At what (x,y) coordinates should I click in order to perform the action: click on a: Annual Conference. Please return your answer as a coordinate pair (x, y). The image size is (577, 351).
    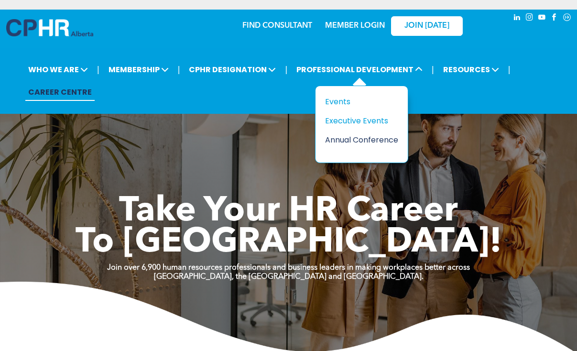
    Looking at the image, I should click on (361, 140).